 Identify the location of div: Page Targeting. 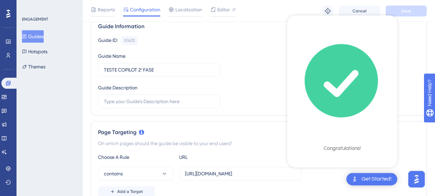
(259, 132).